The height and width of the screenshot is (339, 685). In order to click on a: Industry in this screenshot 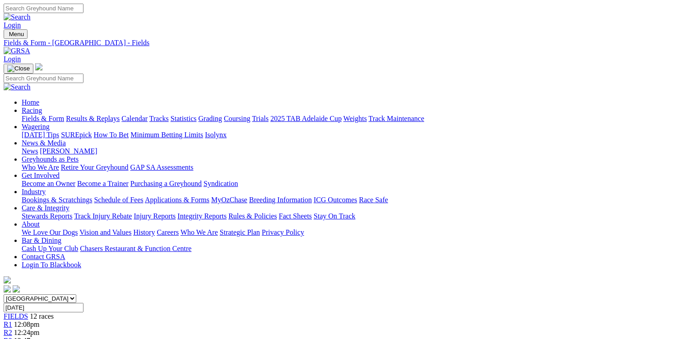, I will do `click(33, 191)`.